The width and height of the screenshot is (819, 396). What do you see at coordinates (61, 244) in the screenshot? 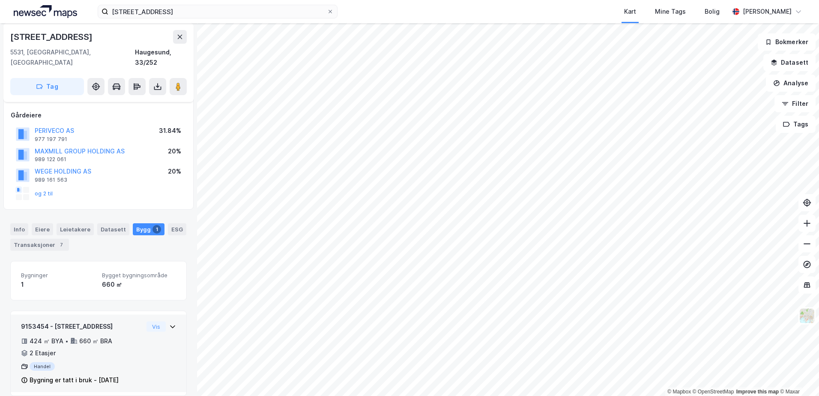
I see `div: 7` at bounding box center [61, 244].